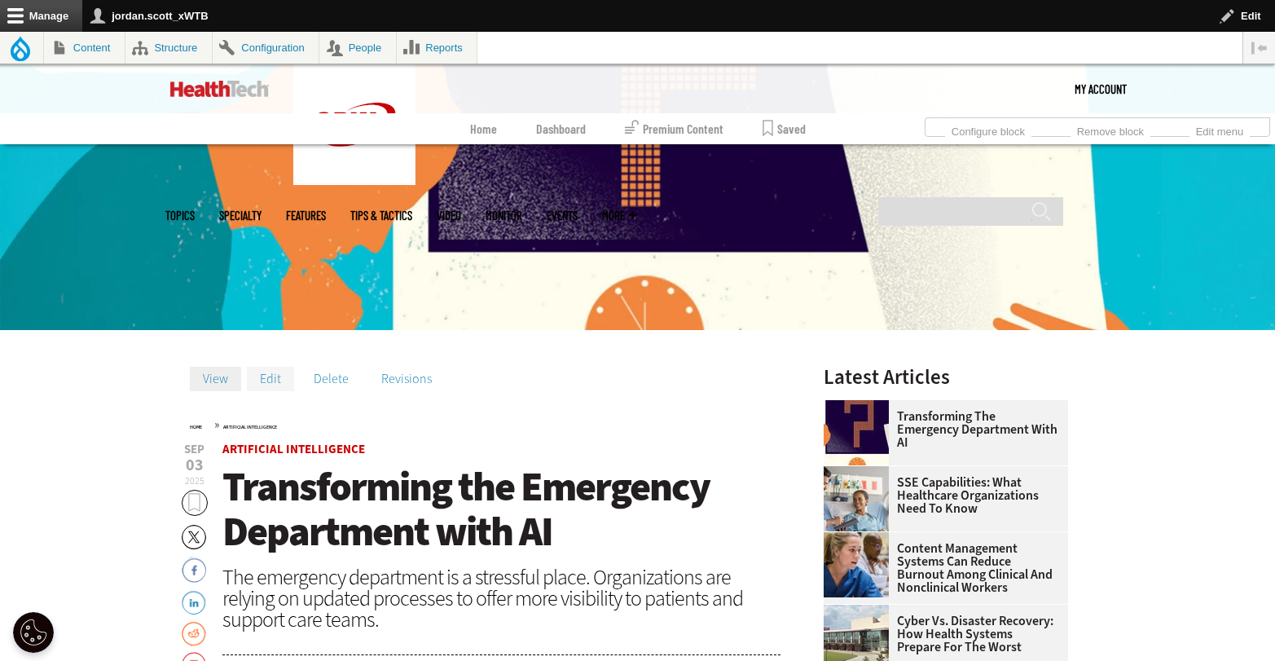 This screenshot has height=661, width=1275. What do you see at coordinates (856, 564) in the screenshot?
I see `img: nurses talk in front of desktop computer` at bounding box center [856, 564].